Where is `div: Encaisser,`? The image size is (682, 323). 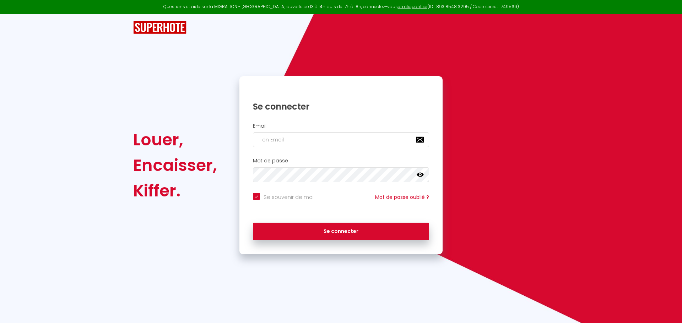 div: Encaisser, is located at coordinates (175, 165).